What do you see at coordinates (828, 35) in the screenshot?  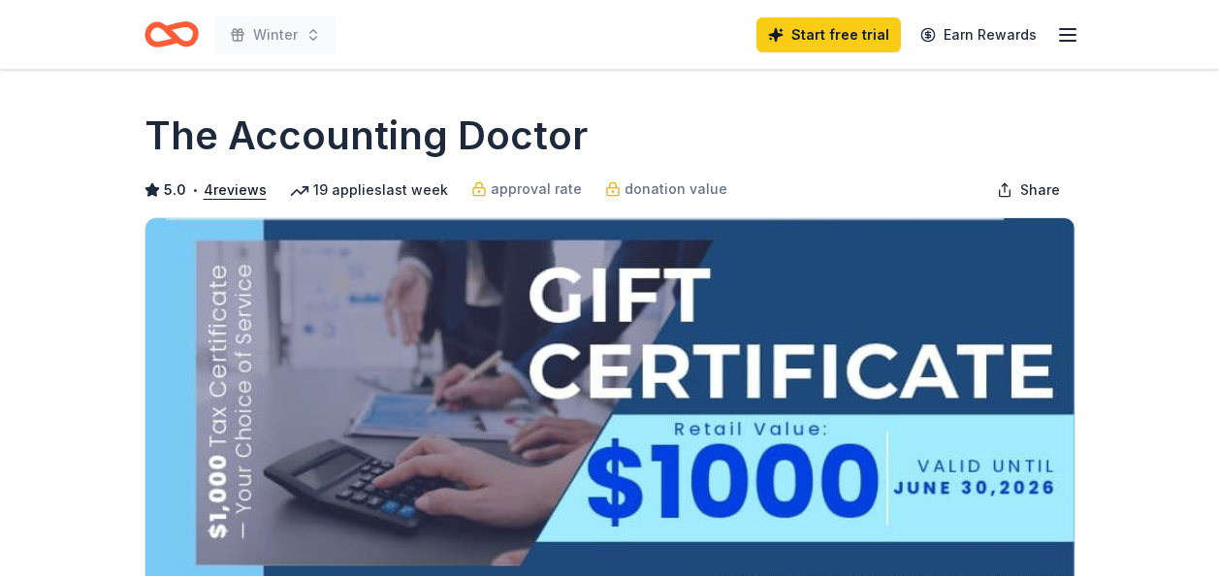 I see `a: Start free trial` at bounding box center [828, 35].